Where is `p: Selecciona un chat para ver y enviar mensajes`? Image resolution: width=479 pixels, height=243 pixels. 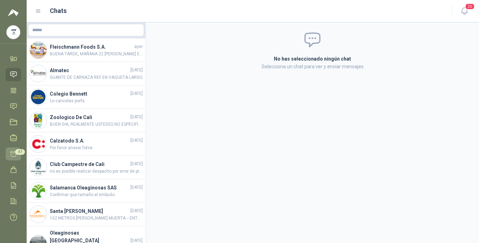 p: Selecciona un chat para ver y enviar mensajes is located at coordinates (312, 67).